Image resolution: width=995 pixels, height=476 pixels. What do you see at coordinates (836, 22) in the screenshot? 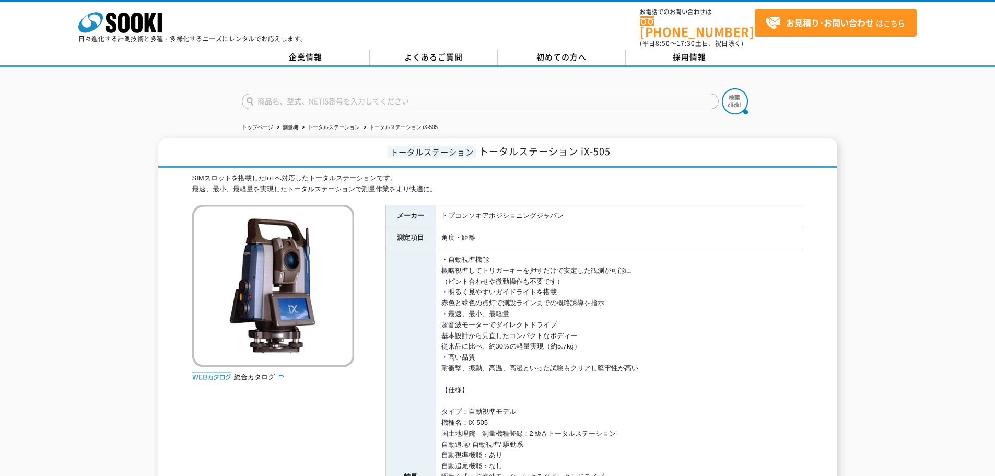
I see `a: お見積り･お問い合わせはこちら` at bounding box center [836, 22].